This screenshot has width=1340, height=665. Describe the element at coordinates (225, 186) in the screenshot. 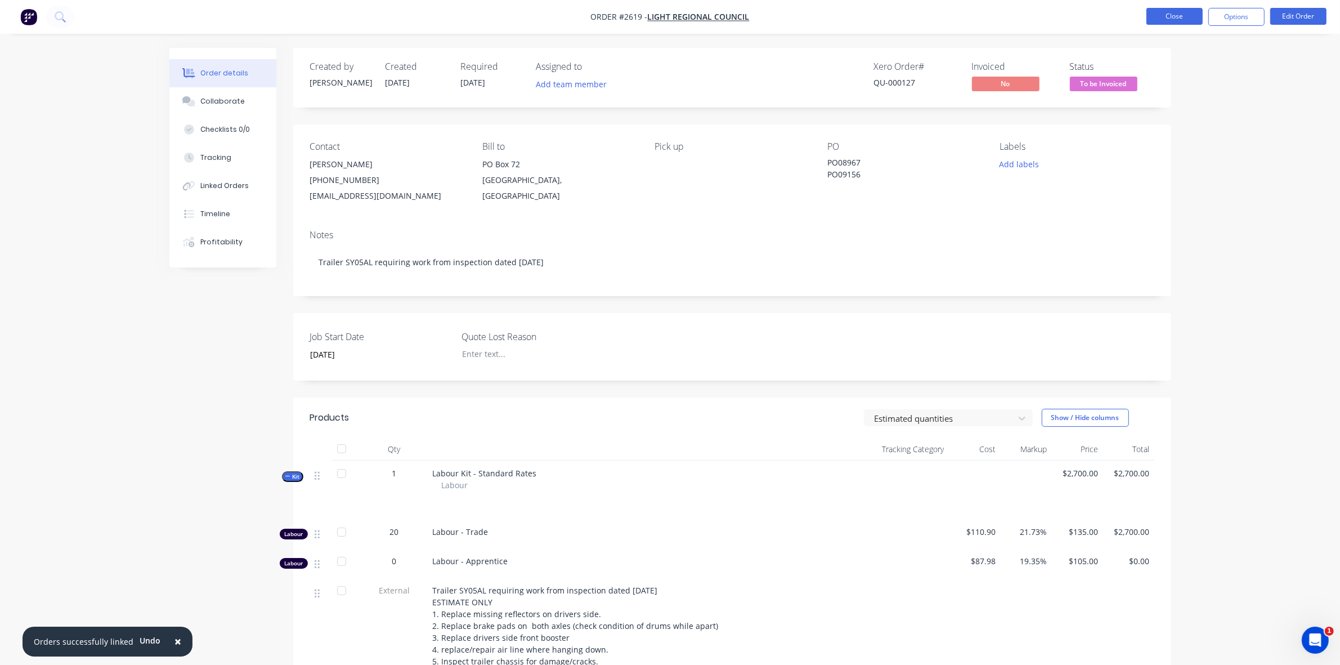

I see `div: Linked Orders` at that location.